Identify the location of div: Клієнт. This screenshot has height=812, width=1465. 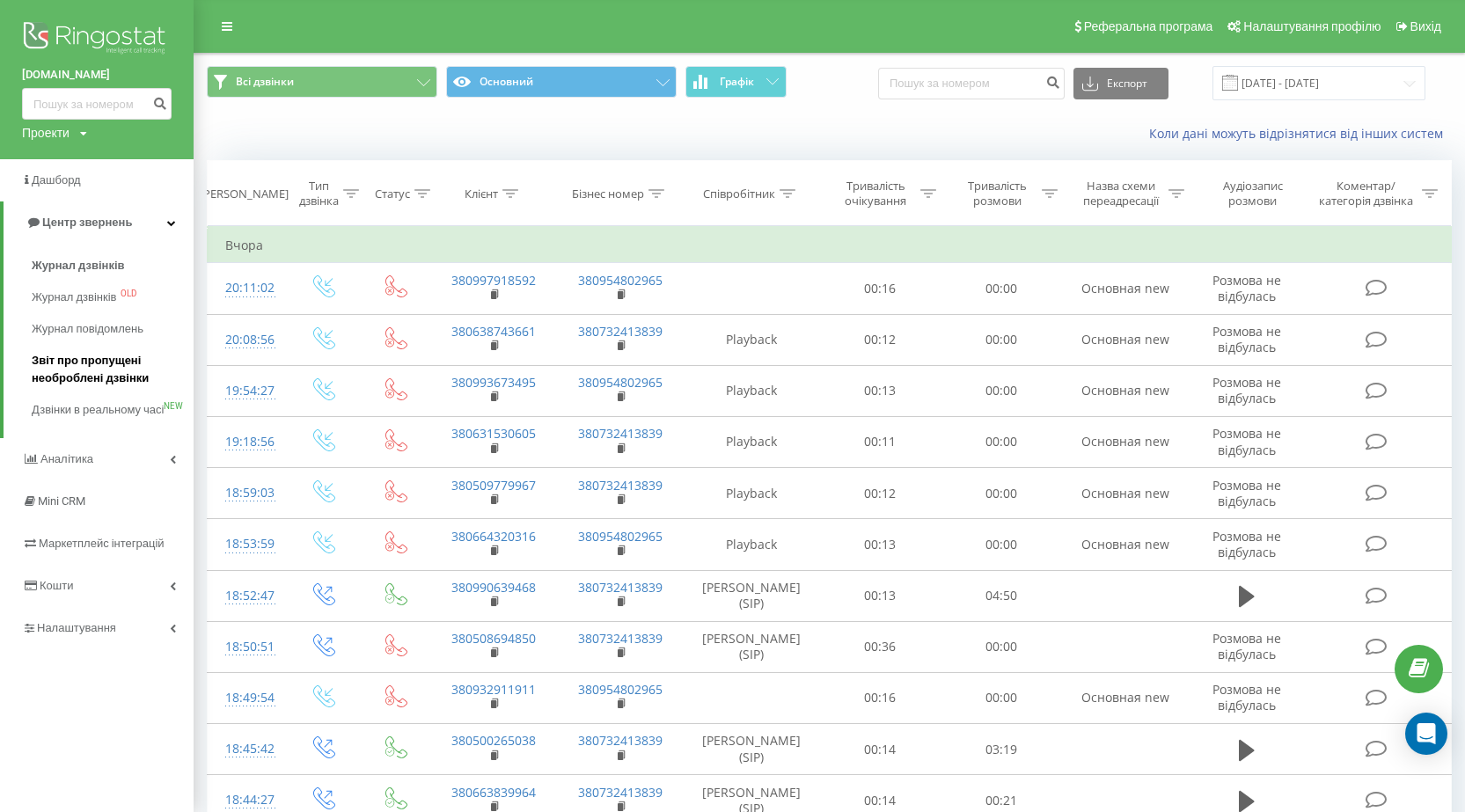
(481, 194).